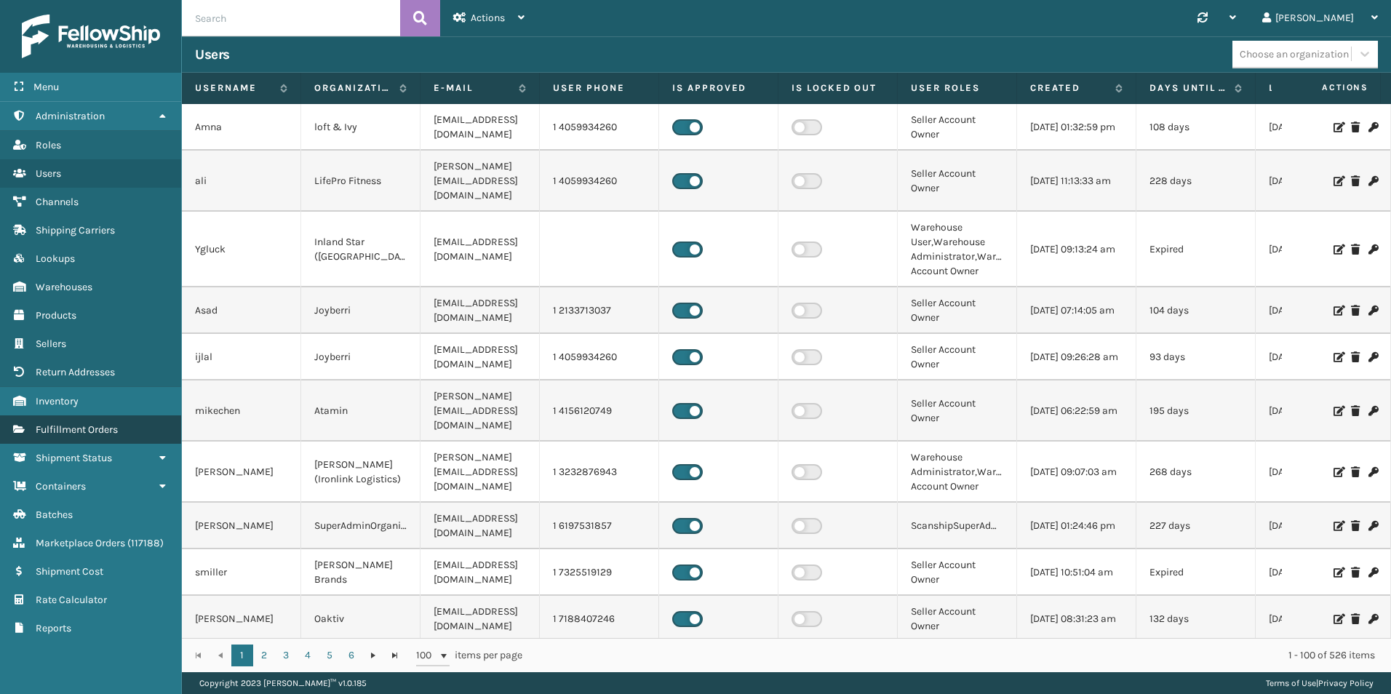 The height and width of the screenshot is (694, 1391). What do you see at coordinates (361, 526) in the screenshot?
I see `td: SuperAdminOrganization` at bounding box center [361, 526].